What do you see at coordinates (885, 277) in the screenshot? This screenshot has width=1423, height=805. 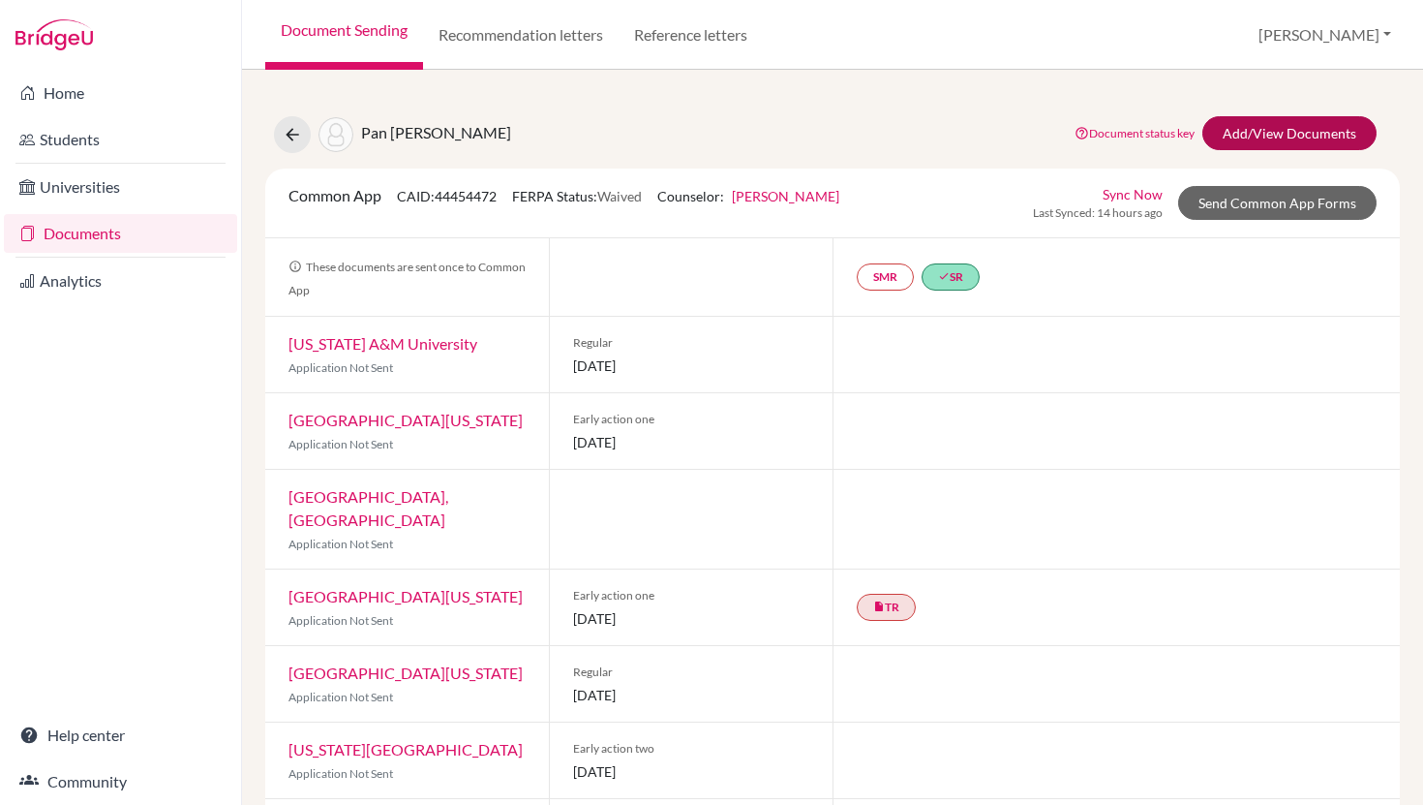 I see `a: SMR` at bounding box center [885, 277].